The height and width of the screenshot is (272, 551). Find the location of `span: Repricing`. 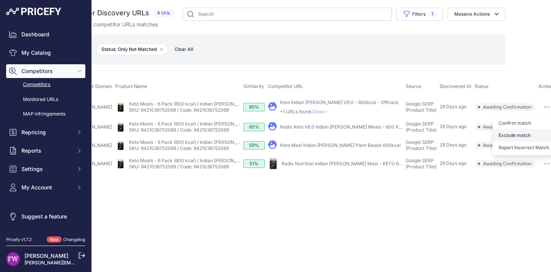

span: Repricing is located at coordinates (46, 132).